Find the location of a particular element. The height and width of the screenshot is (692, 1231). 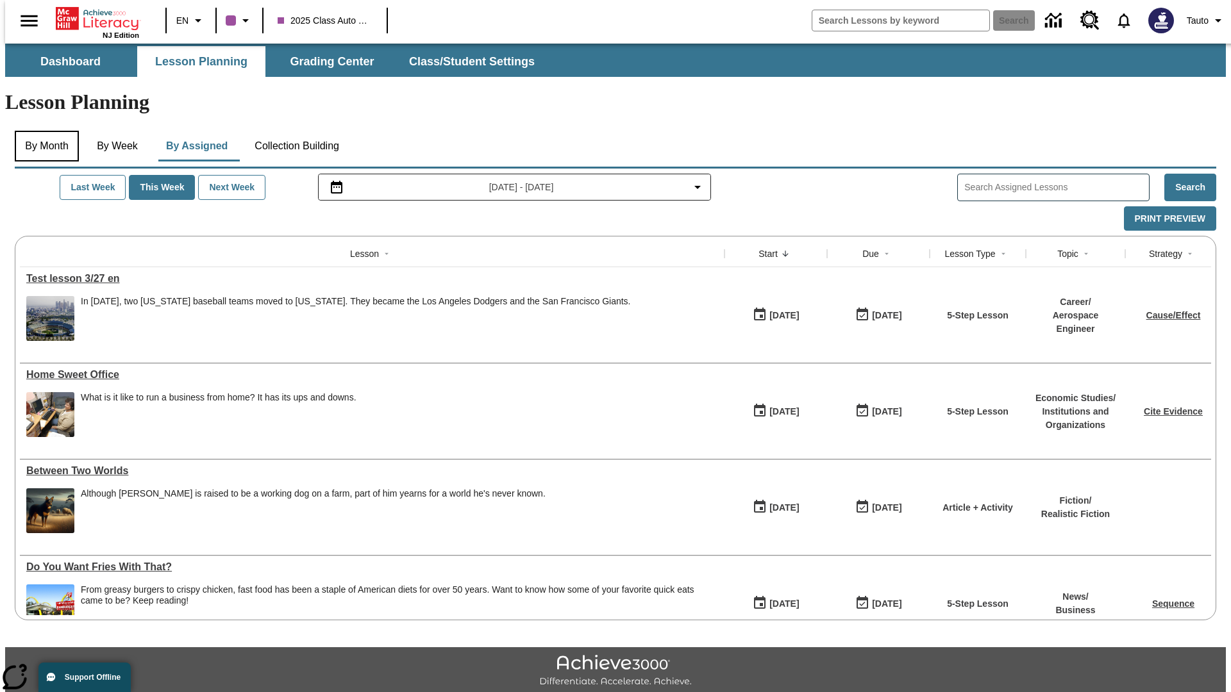

div: Topic is located at coordinates (1067, 254).